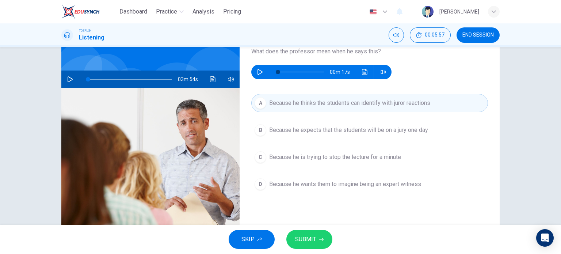 The height and width of the screenshot is (254, 561). I want to click on span: SUBMIT, so click(306, 239).